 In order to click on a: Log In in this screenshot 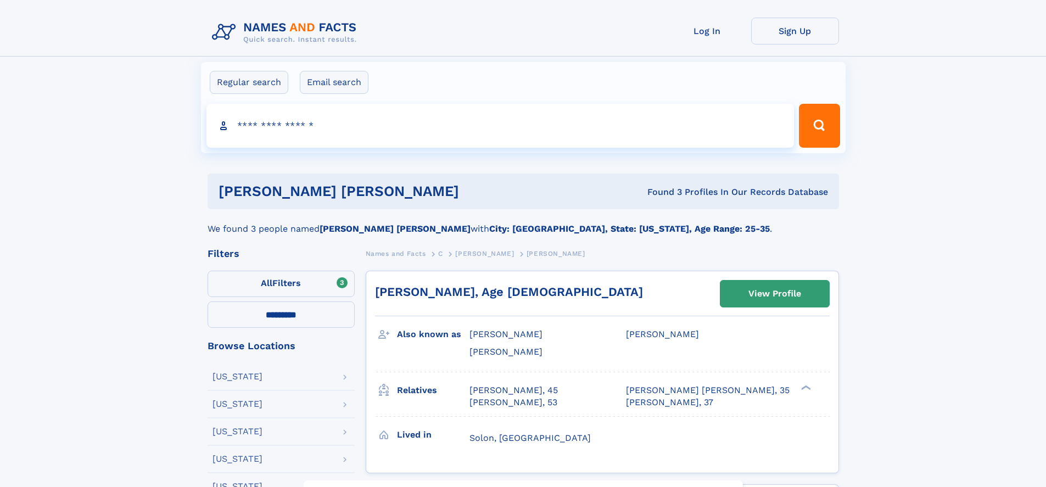, I will do `click(707, 31)`.